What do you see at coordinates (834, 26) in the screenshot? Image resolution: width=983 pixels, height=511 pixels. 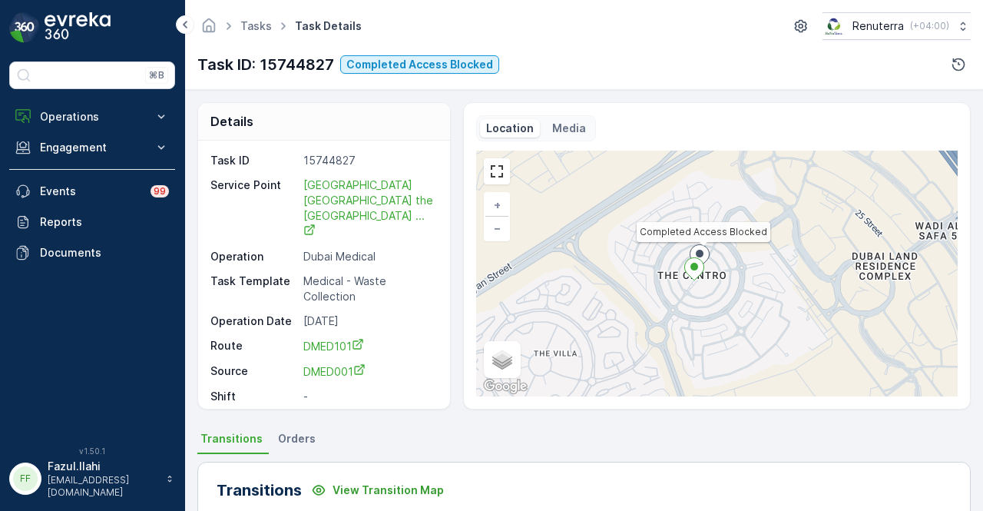 I see `img: Screenshot_2024-07-26_at_13.33.01.png` at bounding box center [834, 26].